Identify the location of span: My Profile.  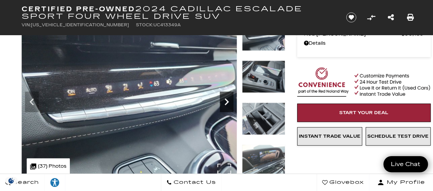
(405, 183).